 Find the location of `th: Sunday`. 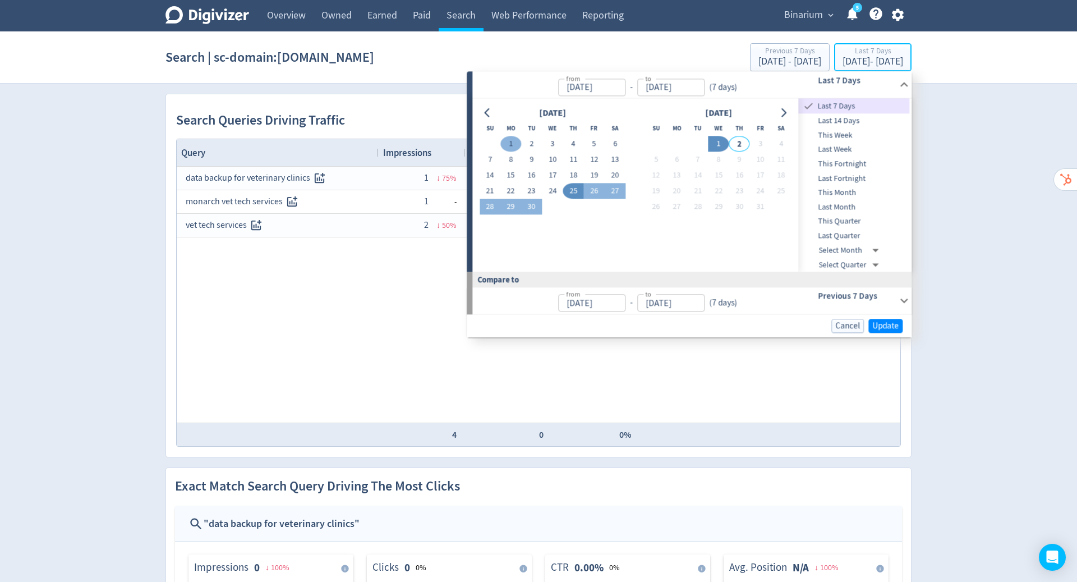

th: Sunday is located at coordinates (490, 128).